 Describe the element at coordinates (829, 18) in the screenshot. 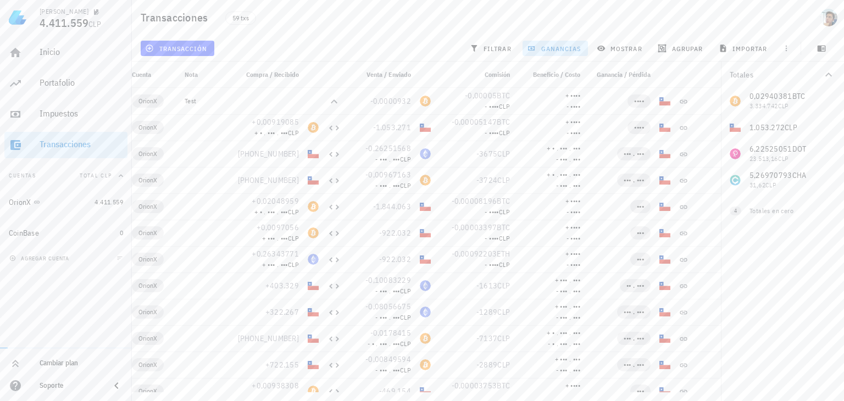

I see `div: avatar` at that location.